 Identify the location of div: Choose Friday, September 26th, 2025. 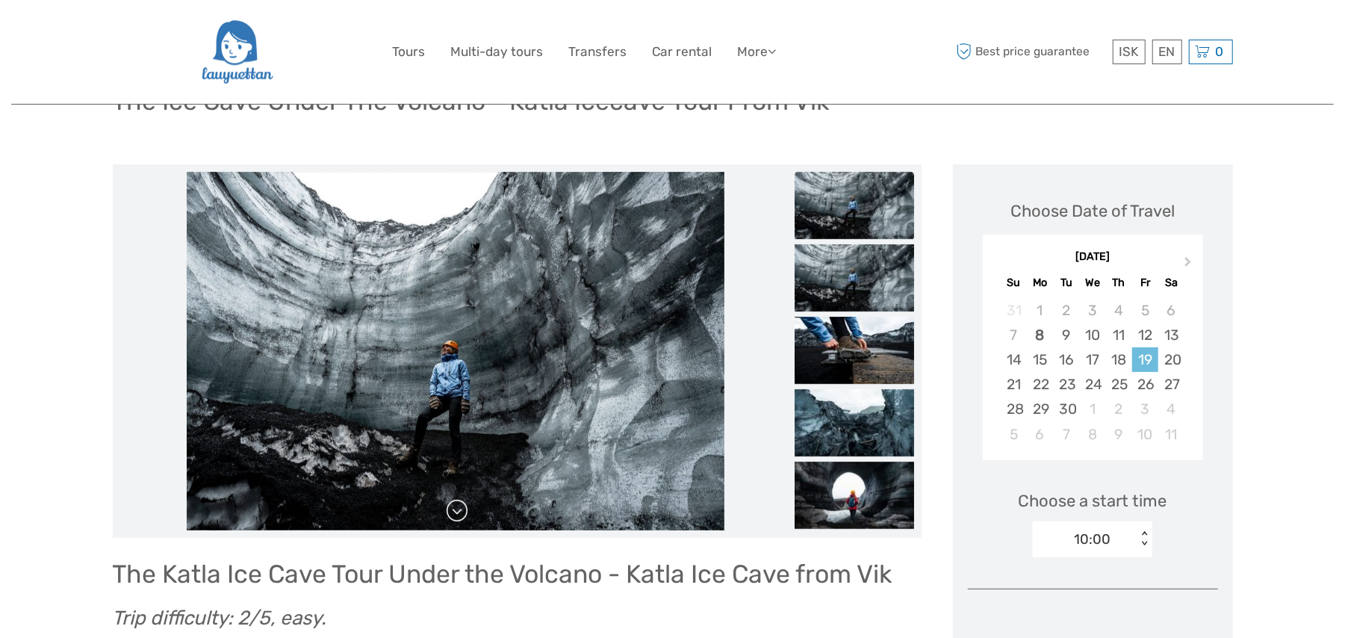
(1145, 384).